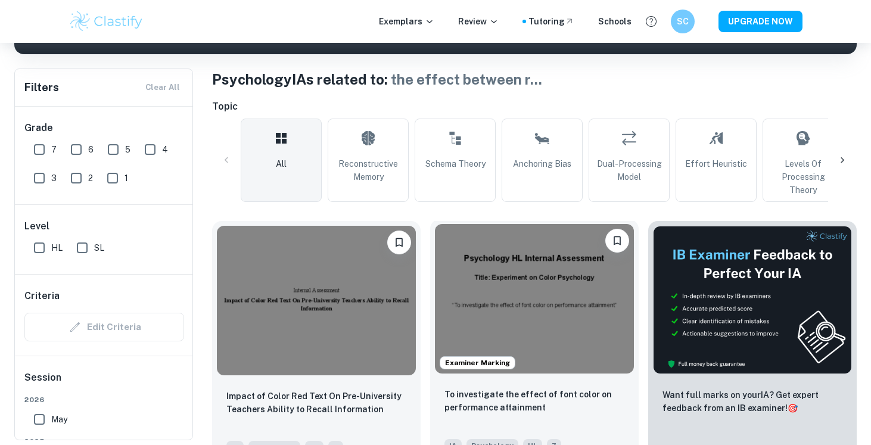 Image resolution: width=871 pixels, height=445 pixels. I want to click on p: Review, so click(478, 21).